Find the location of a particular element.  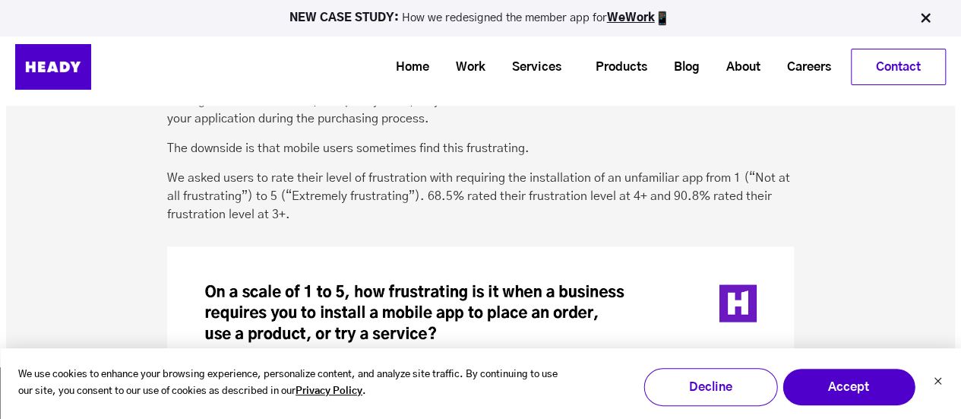

p: We use cookies to enhance your browsing experience, personalize content, and analyze site traffic... is located at coordinates (288, 384).